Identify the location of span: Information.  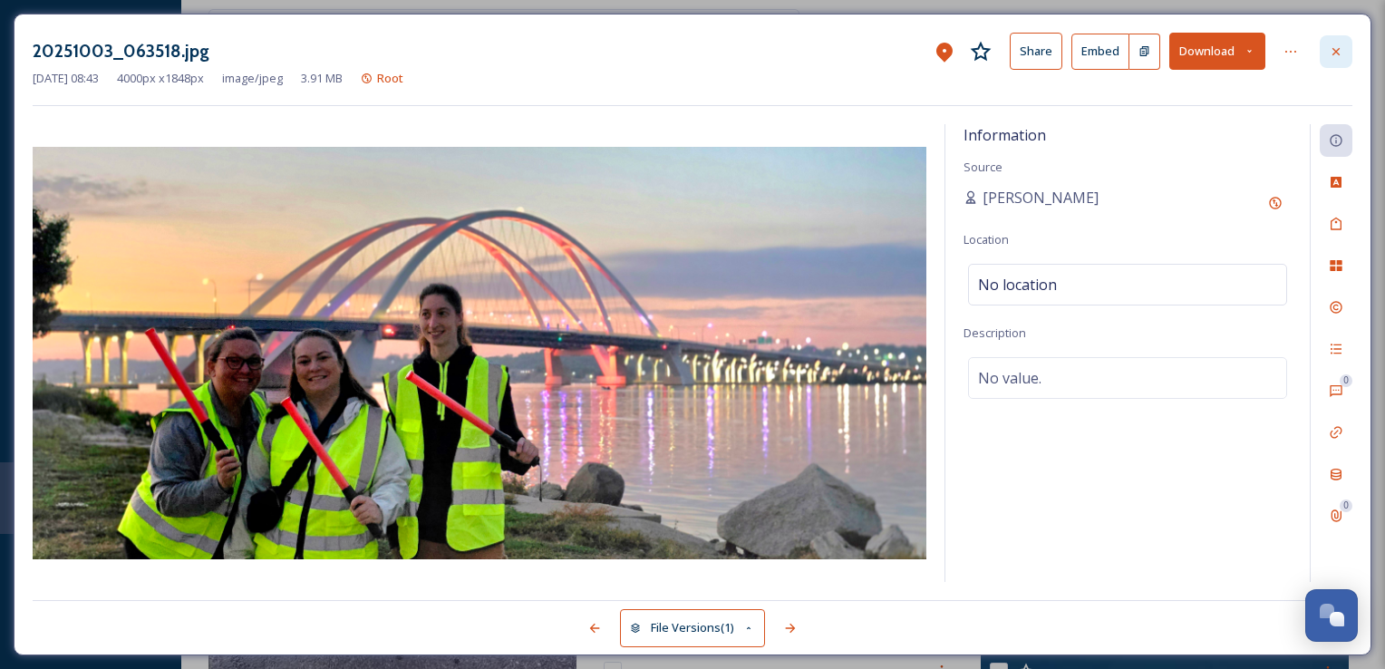
(1004, 135).